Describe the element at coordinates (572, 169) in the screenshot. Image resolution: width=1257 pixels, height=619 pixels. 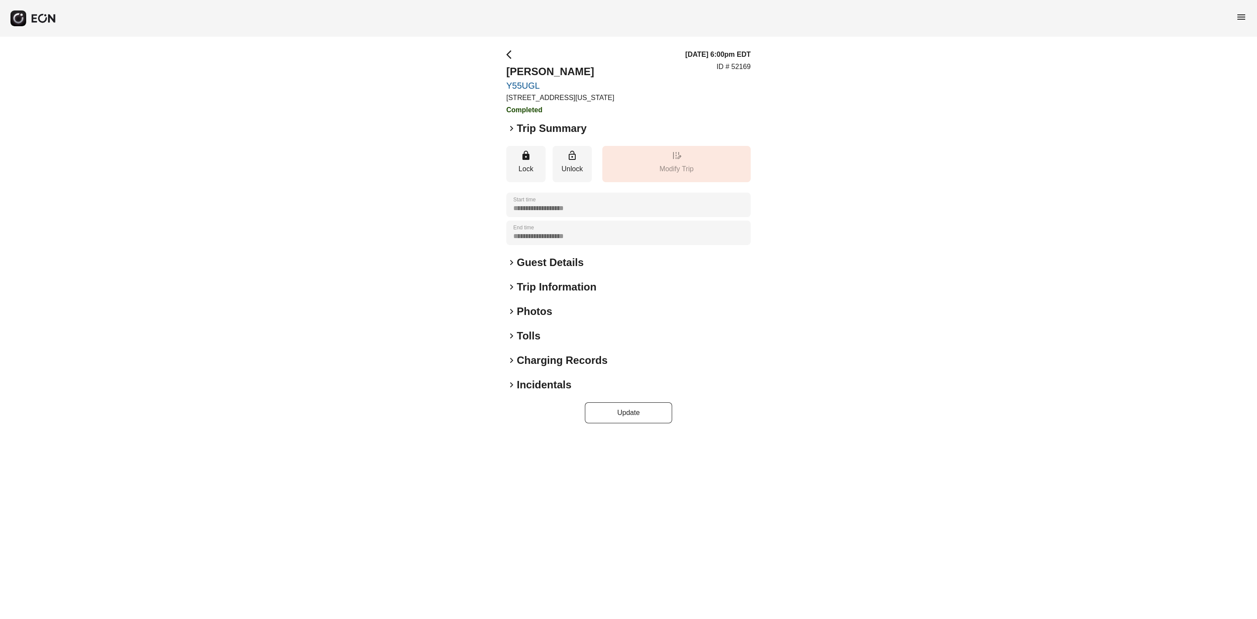
I see `p: Unlock` at that location.